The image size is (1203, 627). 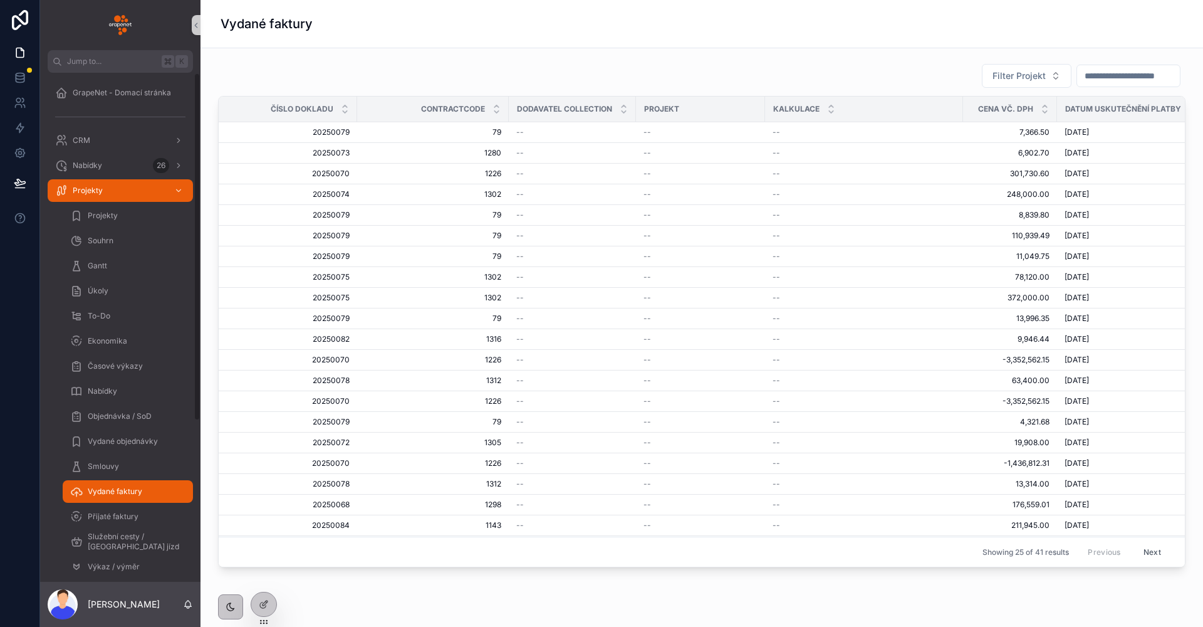 What do you see at coordinates (1010, 256) in the screenshot?
I see `a: 11,049.75` at bounding box center [1010, 256].